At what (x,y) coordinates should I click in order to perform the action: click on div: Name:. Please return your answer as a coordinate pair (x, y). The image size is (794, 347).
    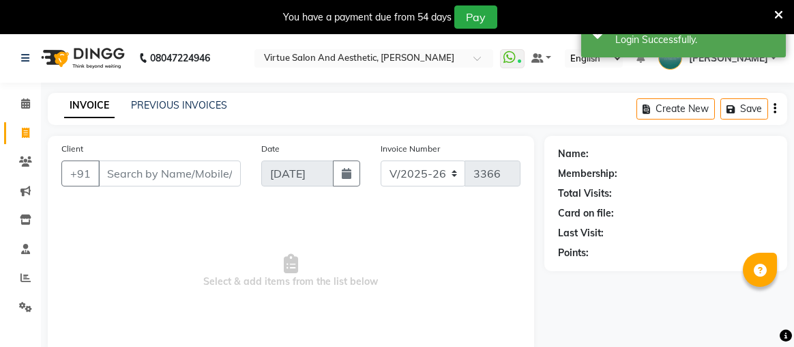
    Looking at the image, I should click on (573, 154).